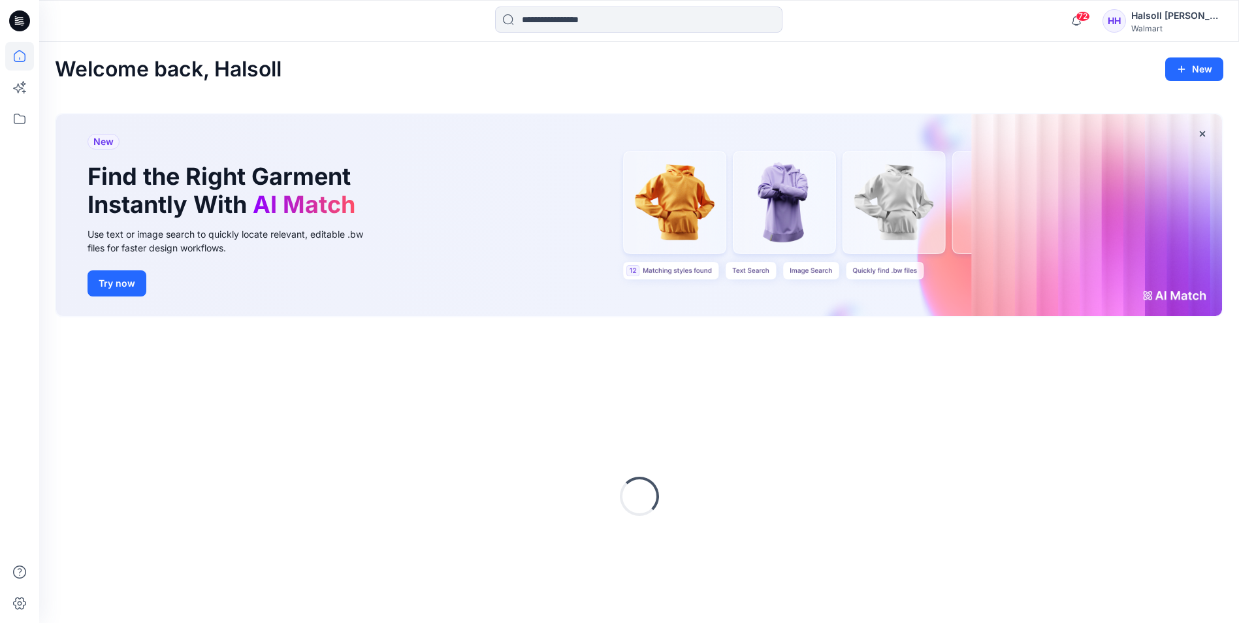 The image size is (1239, 623). I want to click on span: 72, so click(1083, 16).